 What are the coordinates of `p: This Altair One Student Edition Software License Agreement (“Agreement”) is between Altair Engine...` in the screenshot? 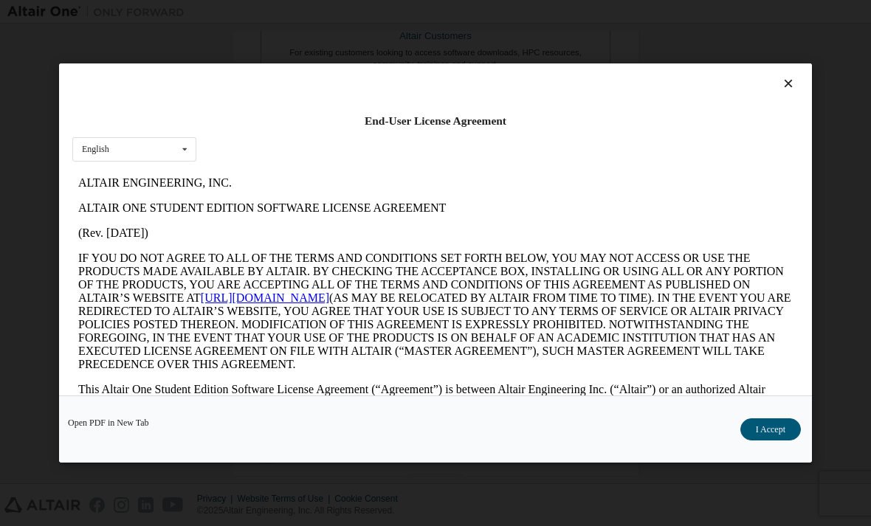 It's located at (363, 246).